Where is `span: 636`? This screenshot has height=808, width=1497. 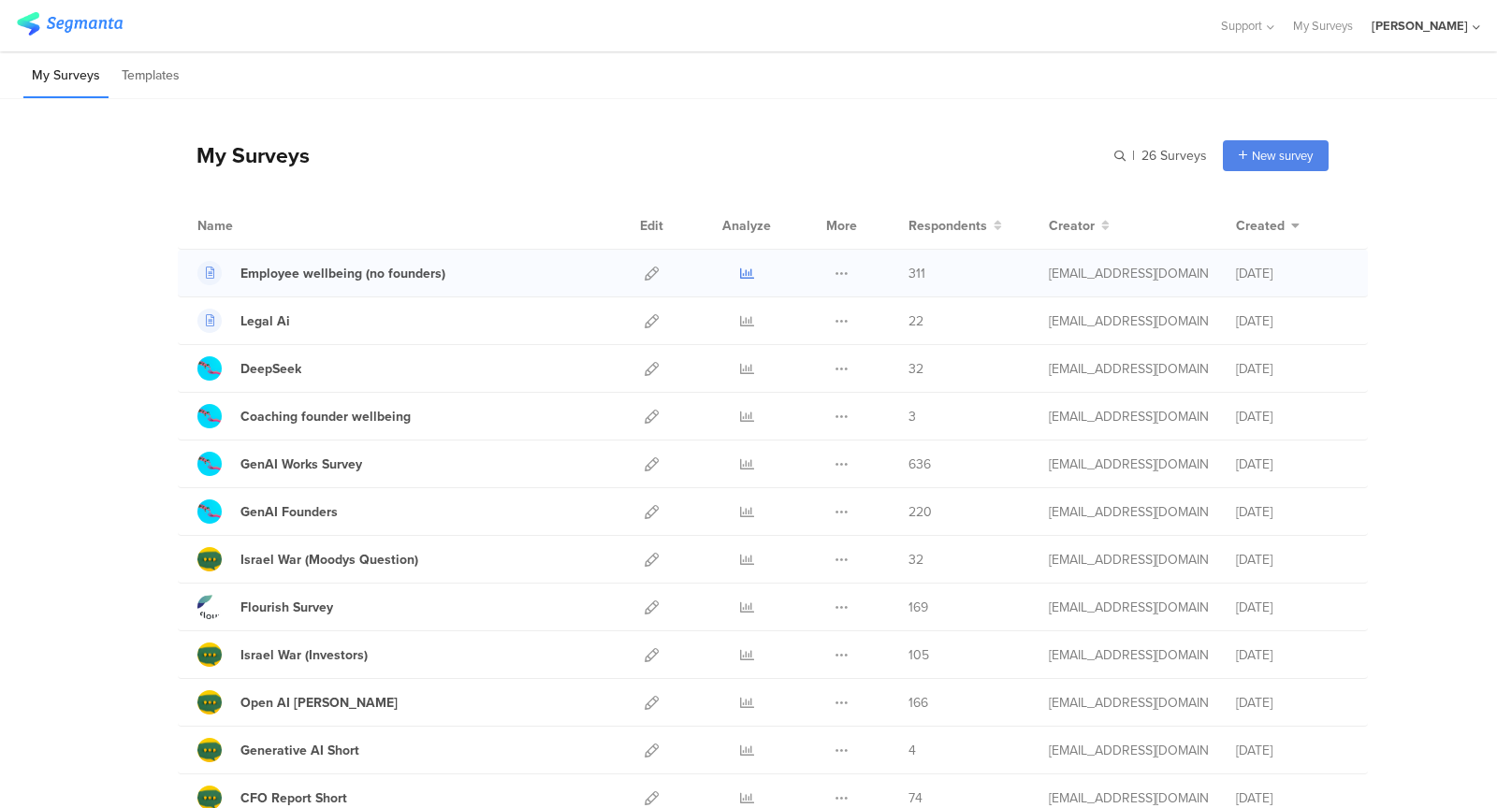 span: 636 is located at coordinates (920, 464).